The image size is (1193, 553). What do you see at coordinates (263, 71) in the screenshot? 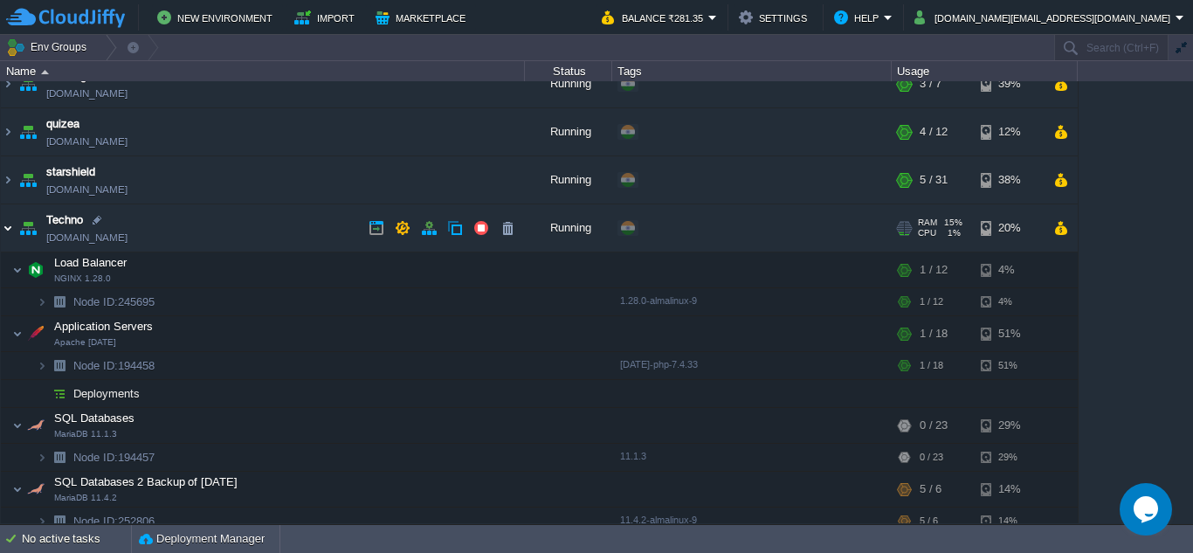
I see `div: Name` at bounding box center [263, 71].